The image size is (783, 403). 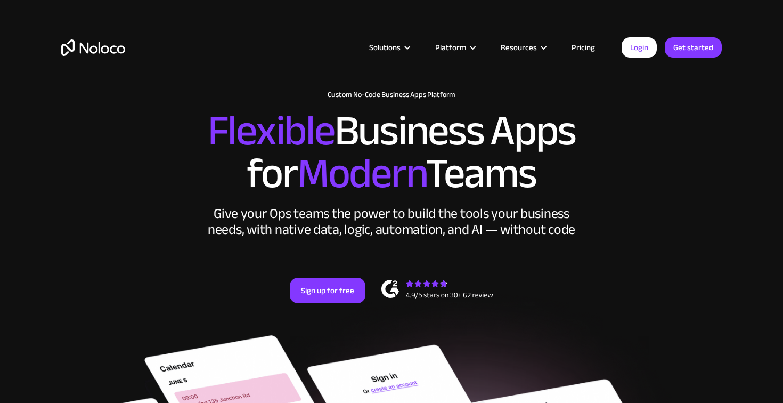 What do you see at coordinates (583, 47) in the screenshot?
I see `a: Pricing` at bounding box center [583, 47].